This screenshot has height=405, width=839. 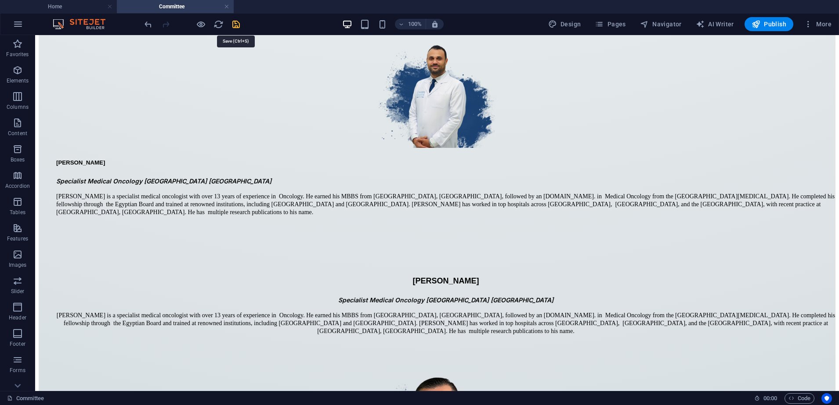 I want to click on button: Click here to leave preview mode and continue editing, so click(x=201, y=24).